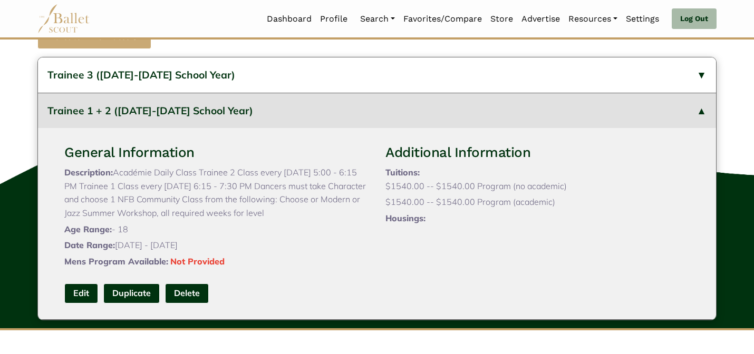  I want to click on span: Date Range:, so click(90, 245).